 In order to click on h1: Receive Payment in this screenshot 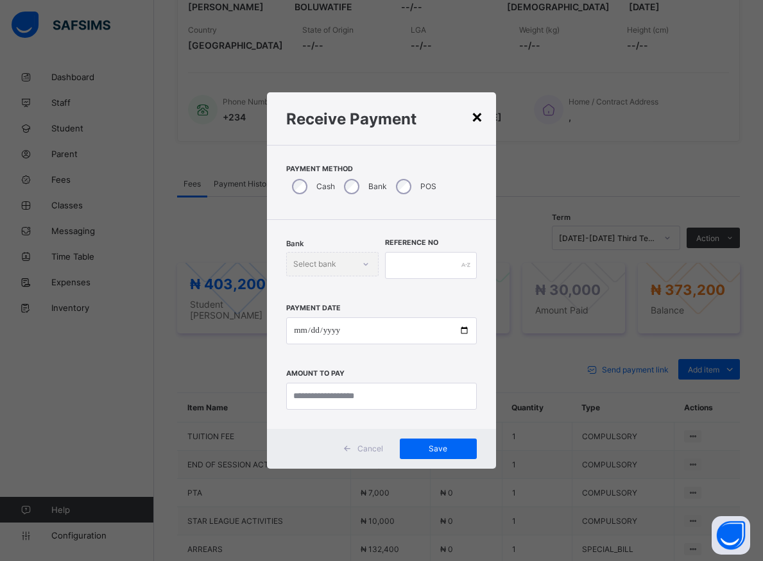, I will do `click(381, 119)`.